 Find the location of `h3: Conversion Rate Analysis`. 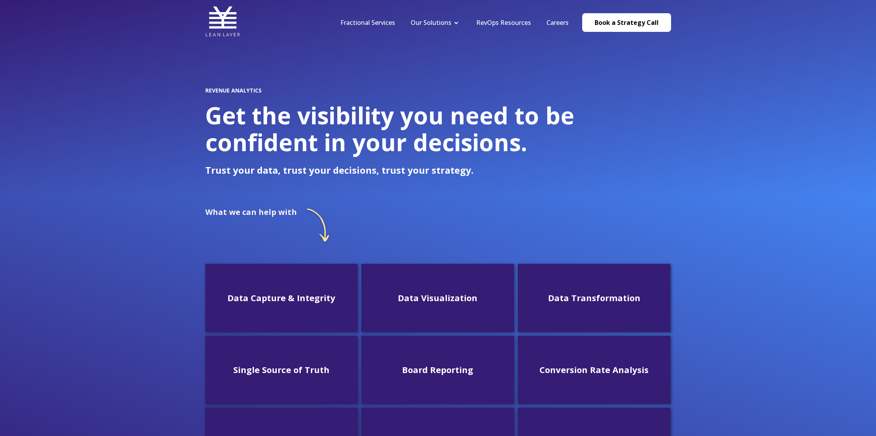

h3: Conversion Rate Analysis is located at coordinates (594, 369).